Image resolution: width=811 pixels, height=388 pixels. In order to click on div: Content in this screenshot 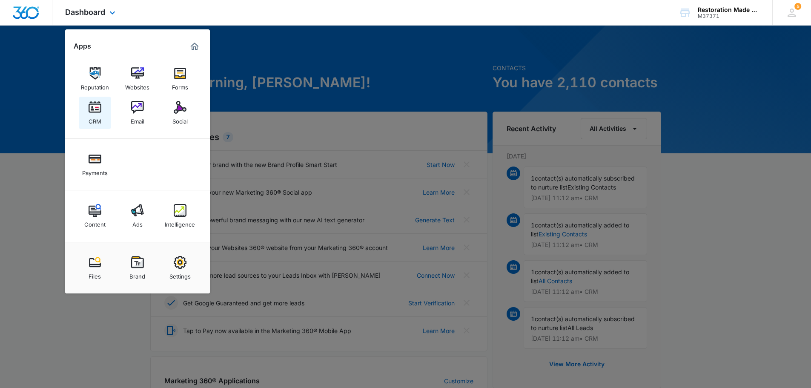, I will do `click(95, 222)`.